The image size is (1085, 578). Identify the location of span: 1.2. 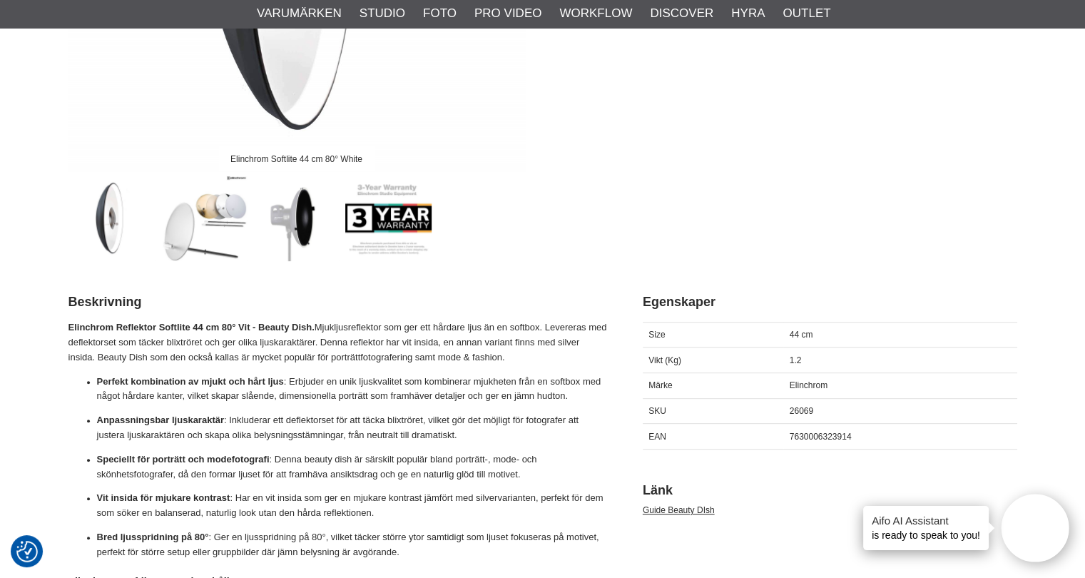
(796, 360).